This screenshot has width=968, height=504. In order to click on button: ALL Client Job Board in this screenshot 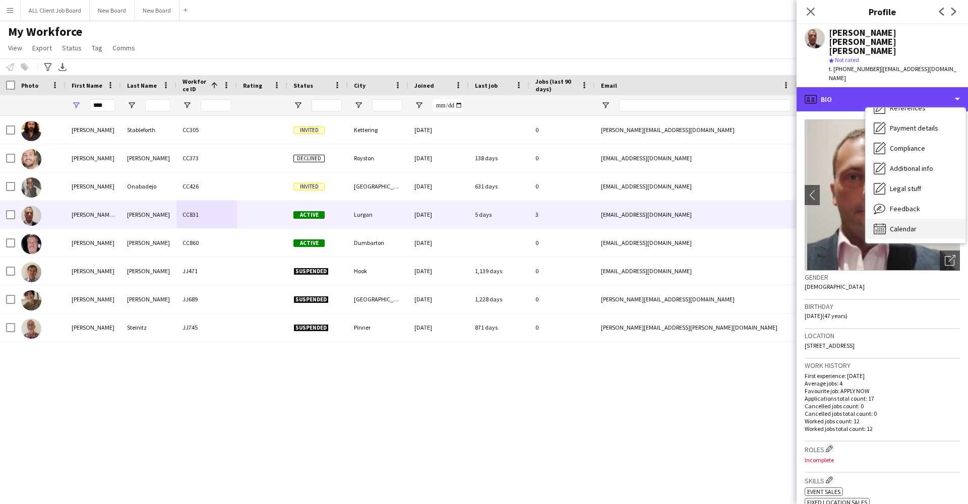, I will do `click(55, 10)`.